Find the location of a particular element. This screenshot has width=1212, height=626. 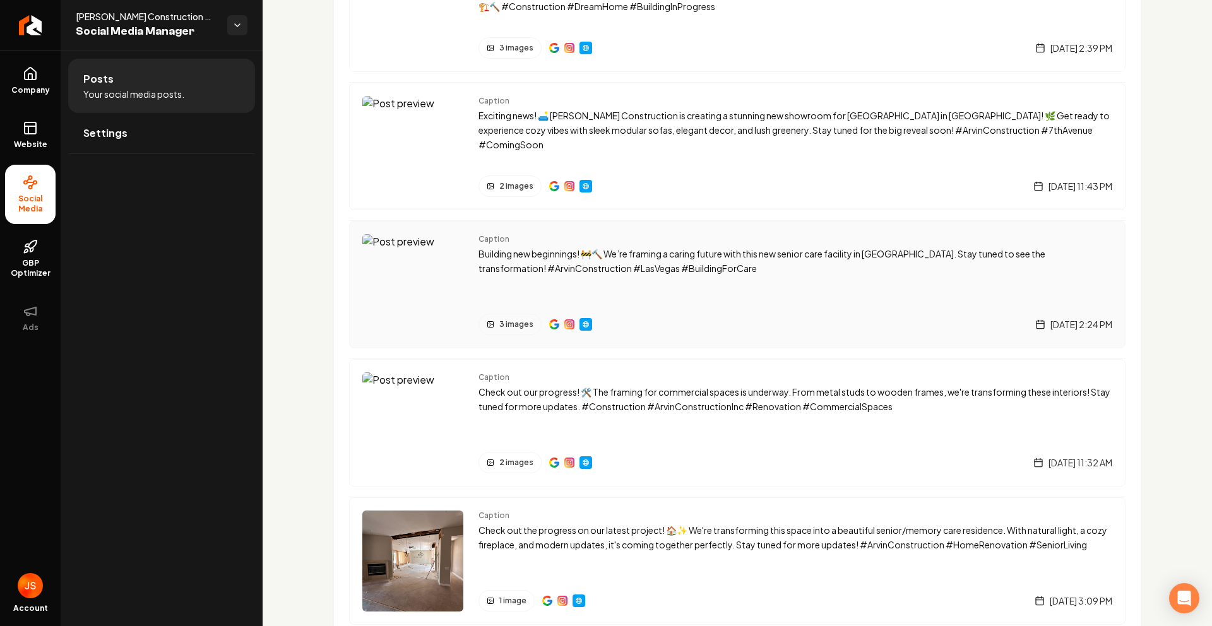

span: Ads is located at coordinates (30, 328).